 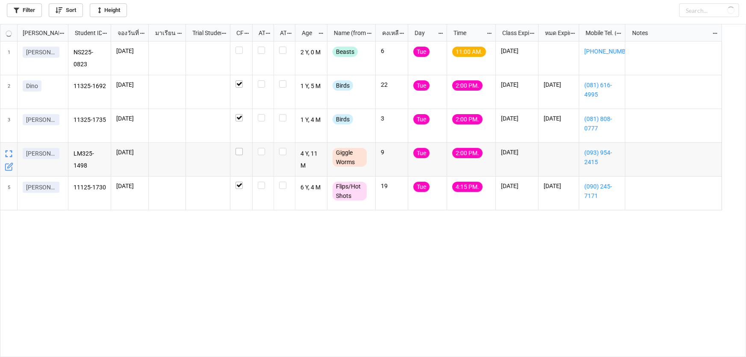 What do you see at coordinates (9, 126) in the screenshot?
I see `span: 3` at bounding box center [9, 126].